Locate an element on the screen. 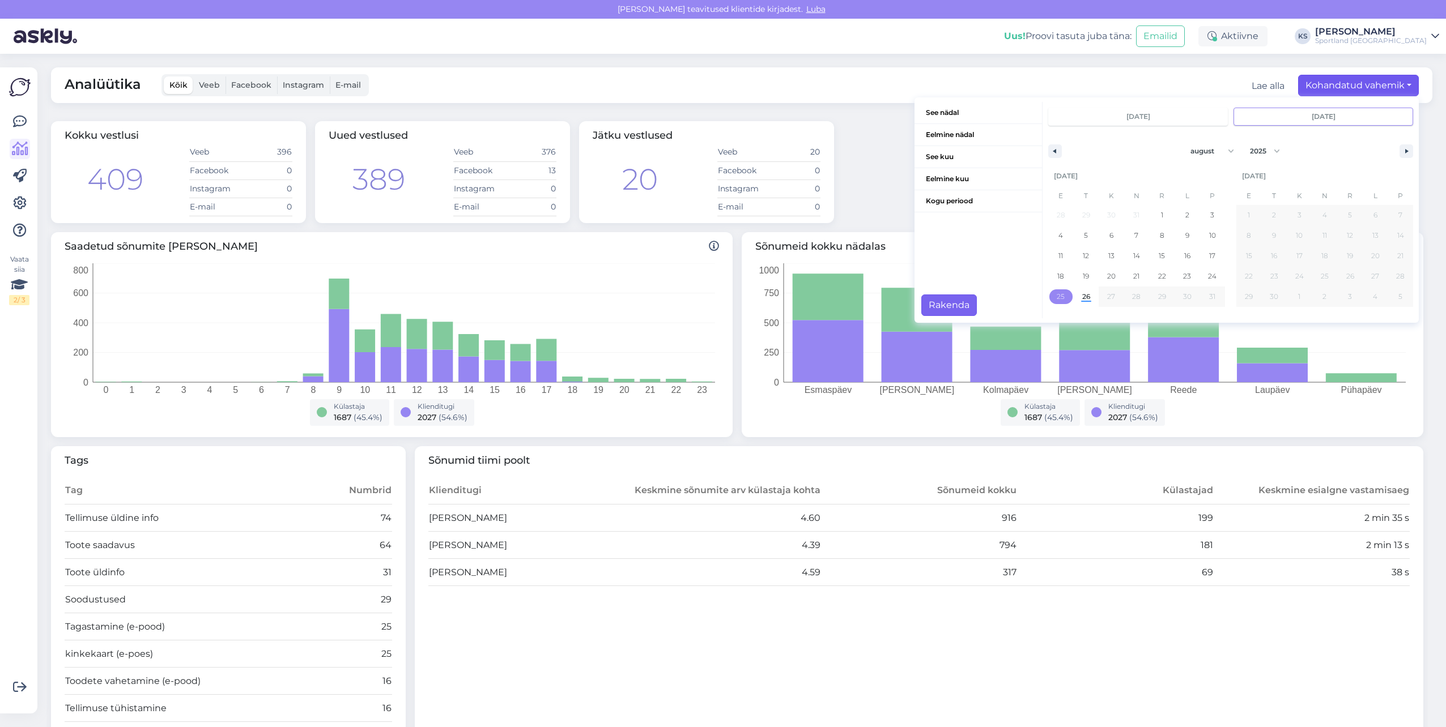 This screenshot has height=727, width=1446. tspan: 500 is located at coordinates (771, 322).